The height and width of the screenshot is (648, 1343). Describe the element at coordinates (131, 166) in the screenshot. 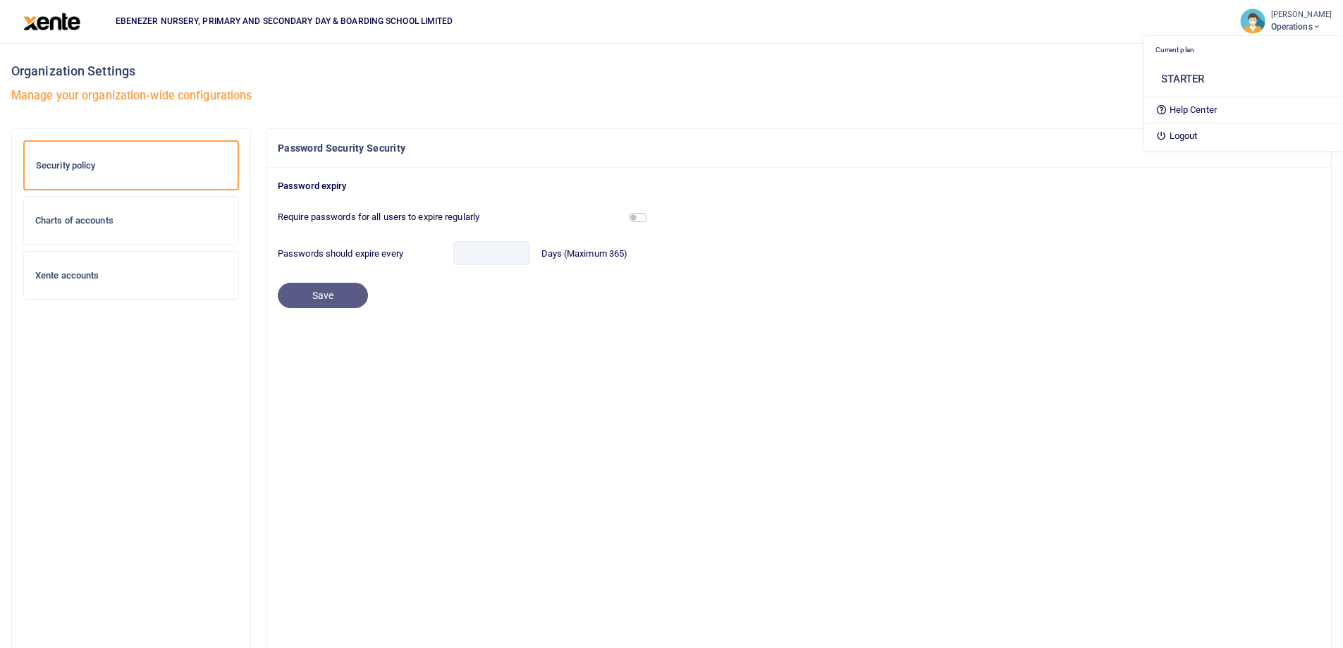

I see `a: Security policy` at that location.